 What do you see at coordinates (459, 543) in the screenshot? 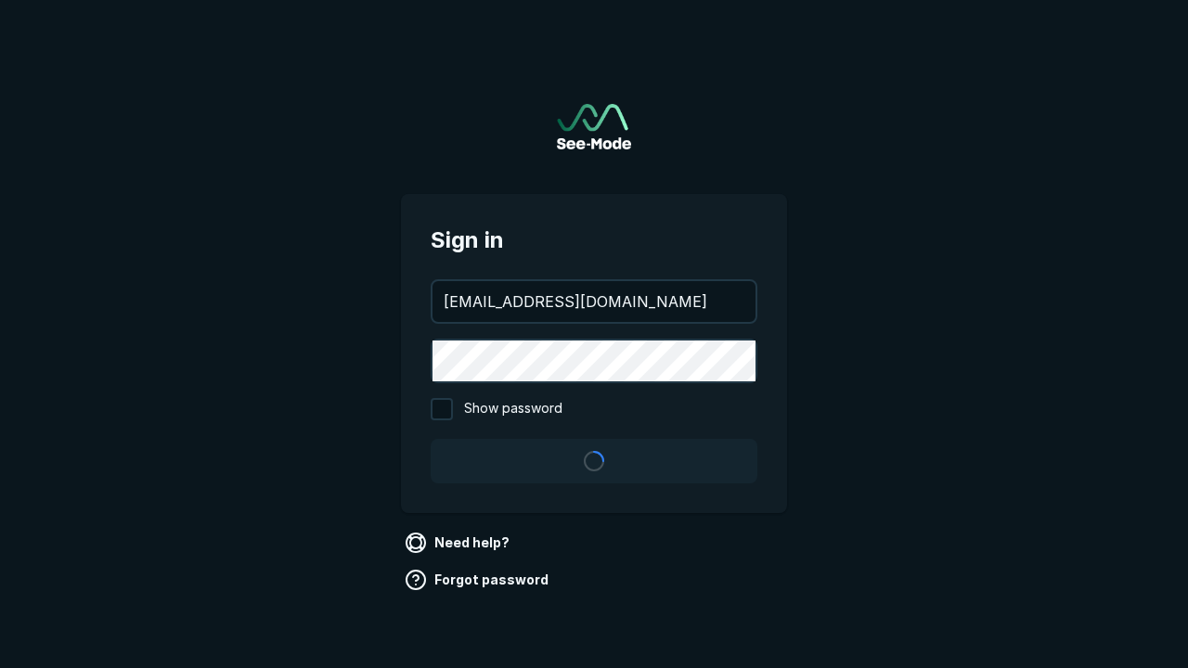
I see `a: Need help?` at bounding box center [459, 543].